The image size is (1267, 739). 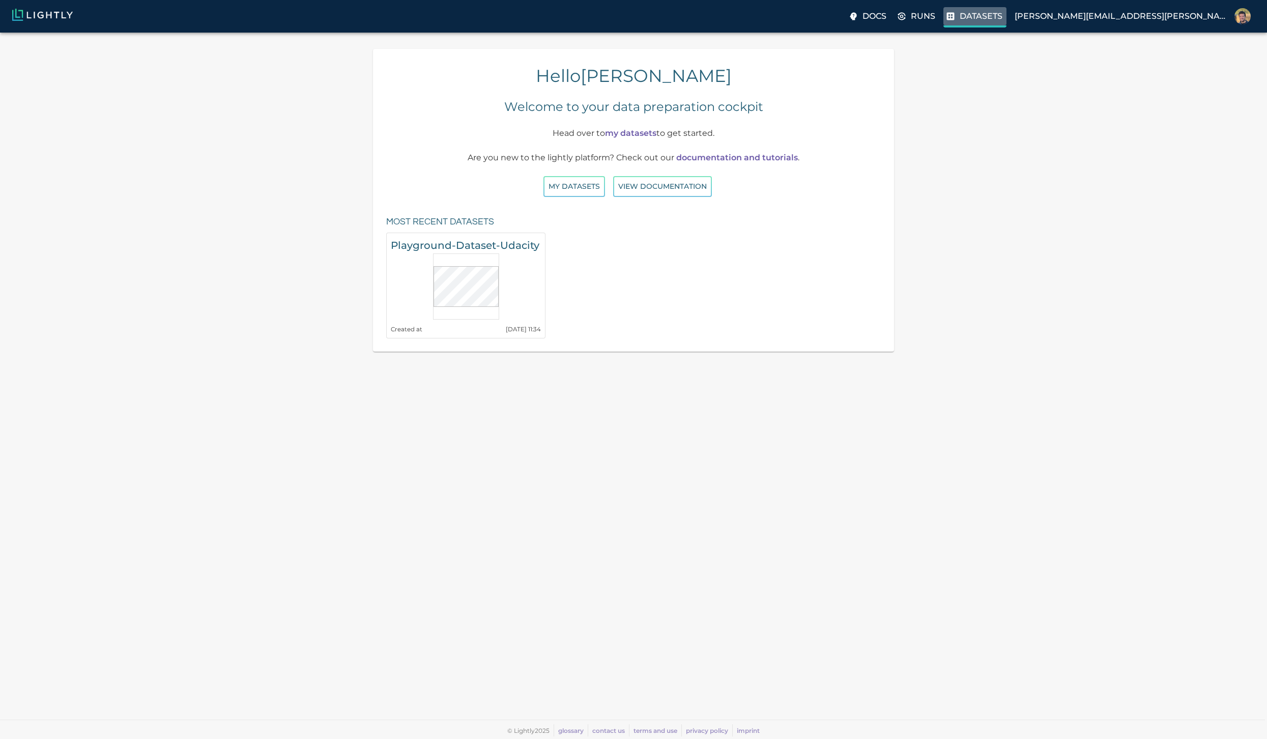 What do you see at coordinates (1242, 16) in the screenshot?
I see `img: John Macdonald` at bounding box center [1242, 16].